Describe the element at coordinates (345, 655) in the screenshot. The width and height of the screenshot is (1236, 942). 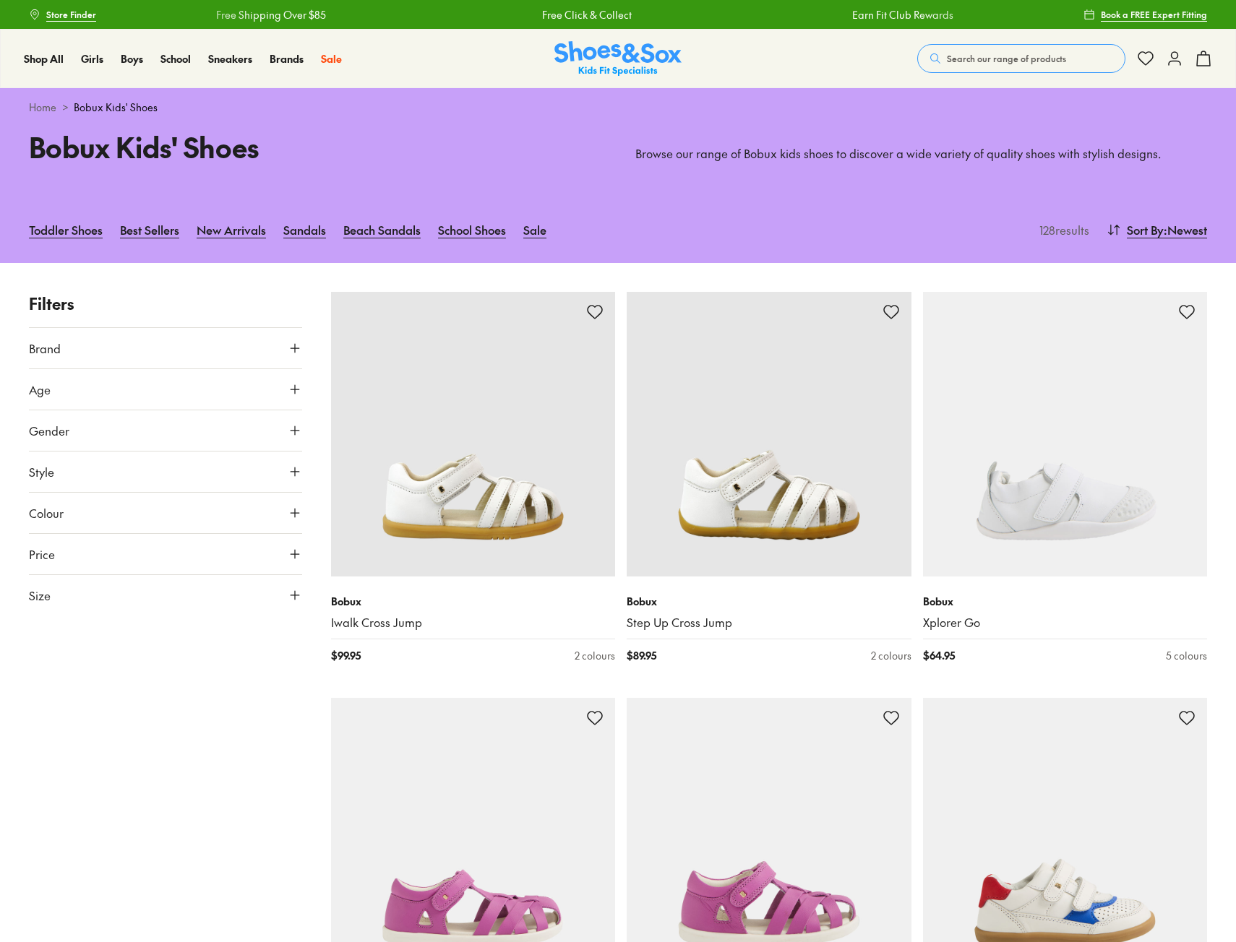
I see `span: $ 99.95` at that location.